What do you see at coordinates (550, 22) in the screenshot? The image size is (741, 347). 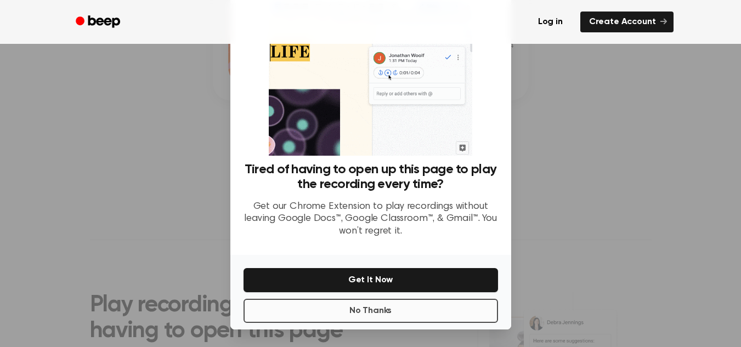 I see `a: Log in` at bounding box center [550, 22].